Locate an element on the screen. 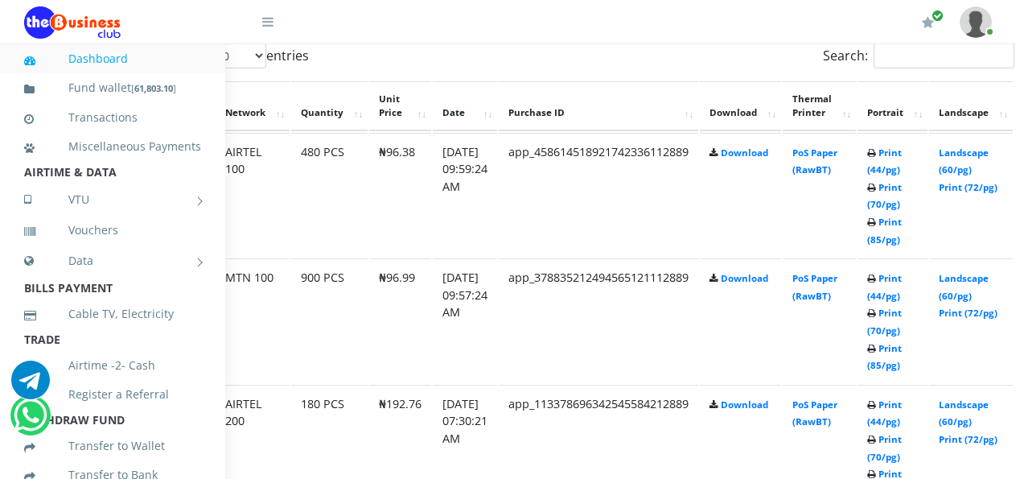  label: Search: is located at coordinates (919, 56).